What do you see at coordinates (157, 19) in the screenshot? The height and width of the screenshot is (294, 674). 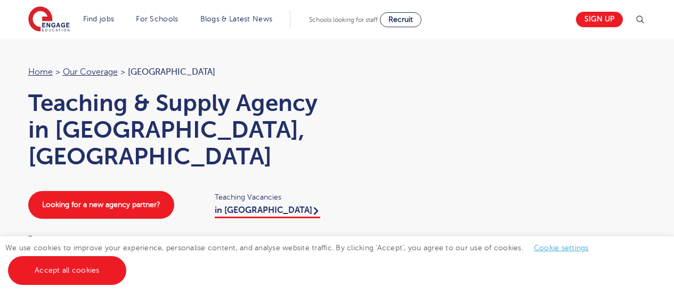 I see `a: For Schools` at bounding box center [157, 19].